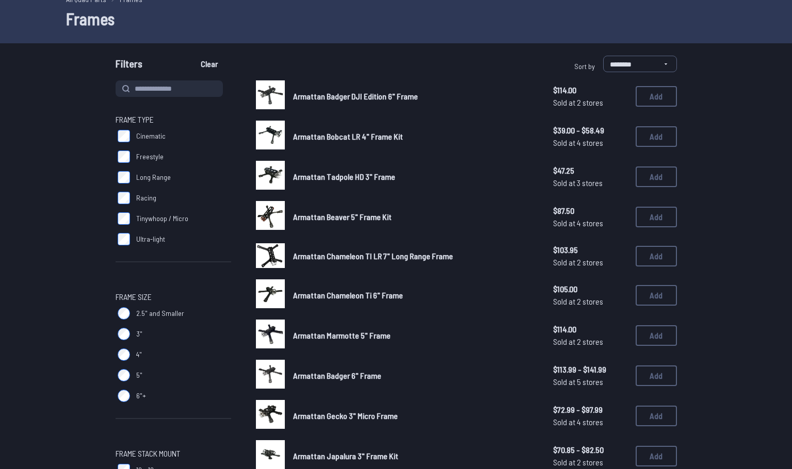 This screenshot has width=792, height=469. I want to click on a: Armattan Gecko 3" Micro Frame, so click(415, 416).